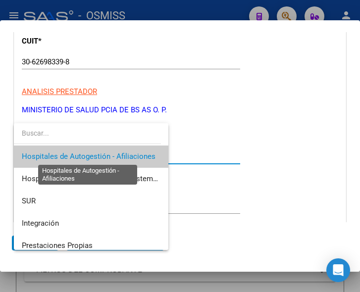 Image resolution: width=360 pixels, height=292 pixels. Describe the element at coordinates (57, 245) in the screenshot. I see `span: Prestaciones Propias` at that location.